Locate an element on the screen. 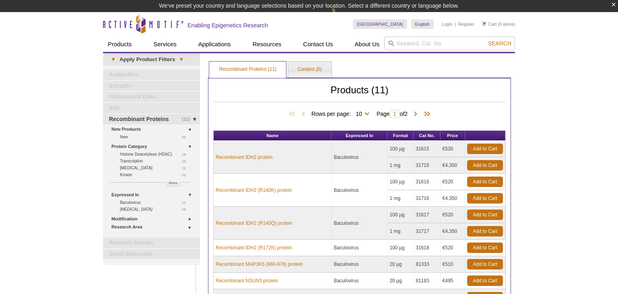 This screenshot has width=618, height=294. span: Search is located at coordinates (500, 43).